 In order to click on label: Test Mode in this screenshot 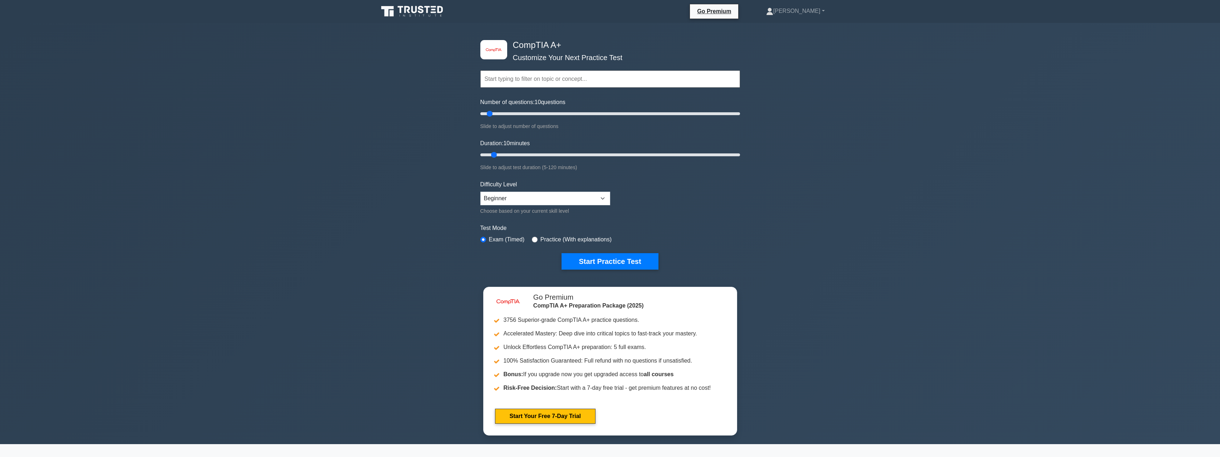, I will do `click(610, 228)`.